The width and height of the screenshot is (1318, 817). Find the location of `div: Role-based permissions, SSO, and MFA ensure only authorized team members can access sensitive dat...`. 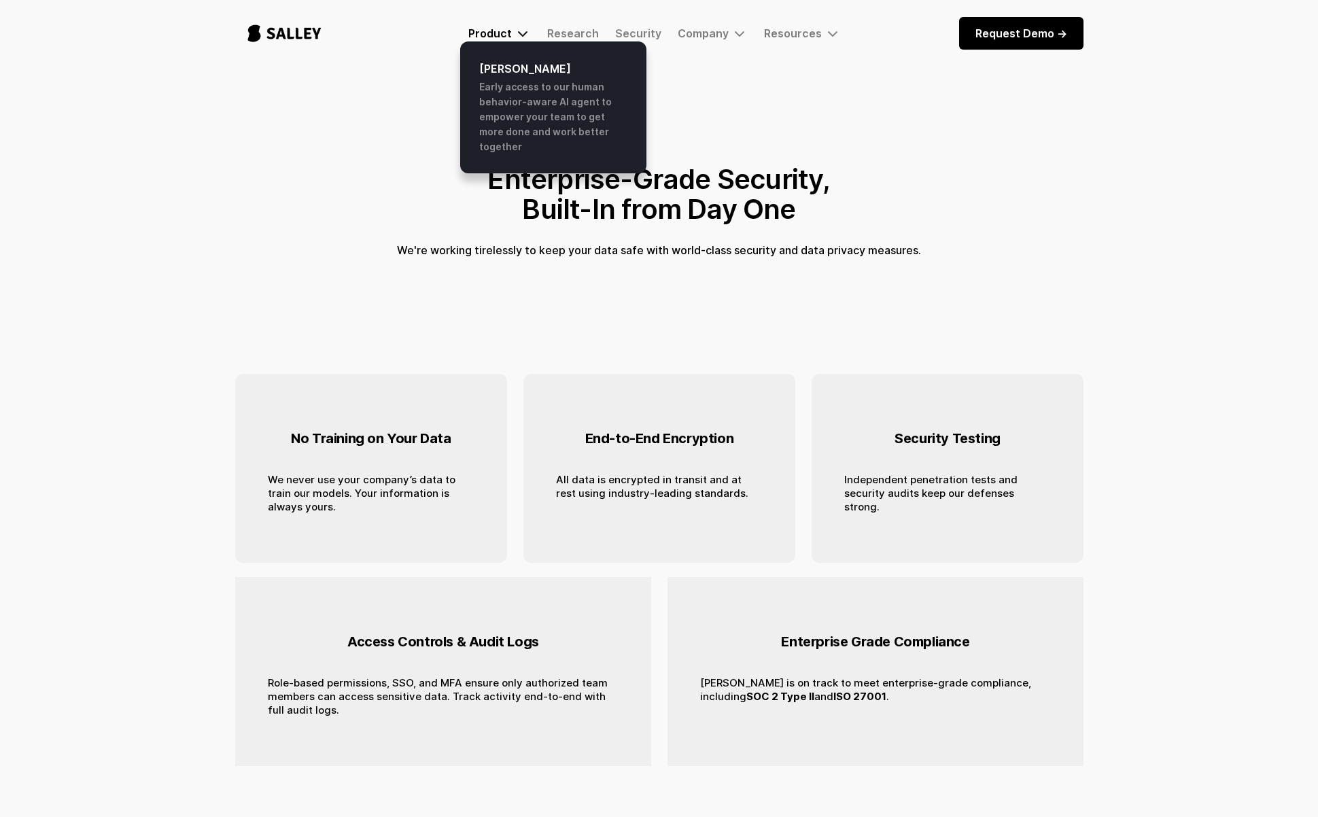

div: Role-based permissions, SSO, and MFA ensure only authorized team members can access sensitive dat... is located at coordinates (443, 696).